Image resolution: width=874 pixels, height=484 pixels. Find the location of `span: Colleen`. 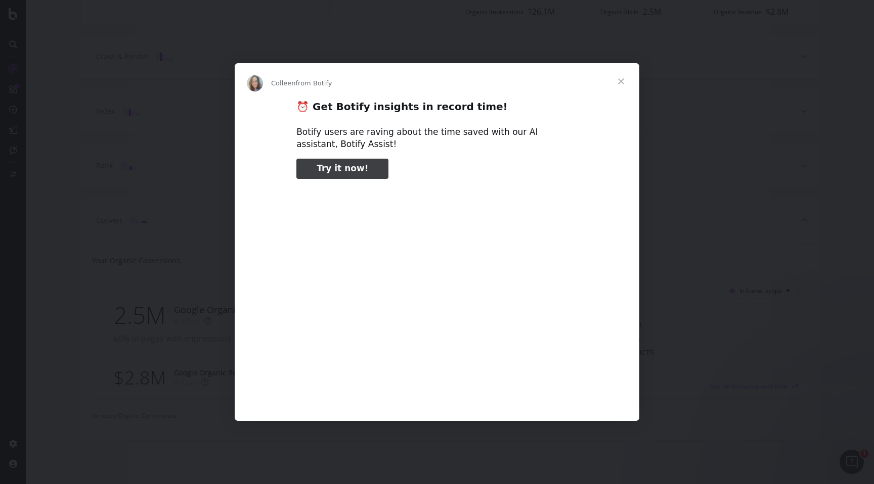

span: Colleen is located at coordinates (283, 83).